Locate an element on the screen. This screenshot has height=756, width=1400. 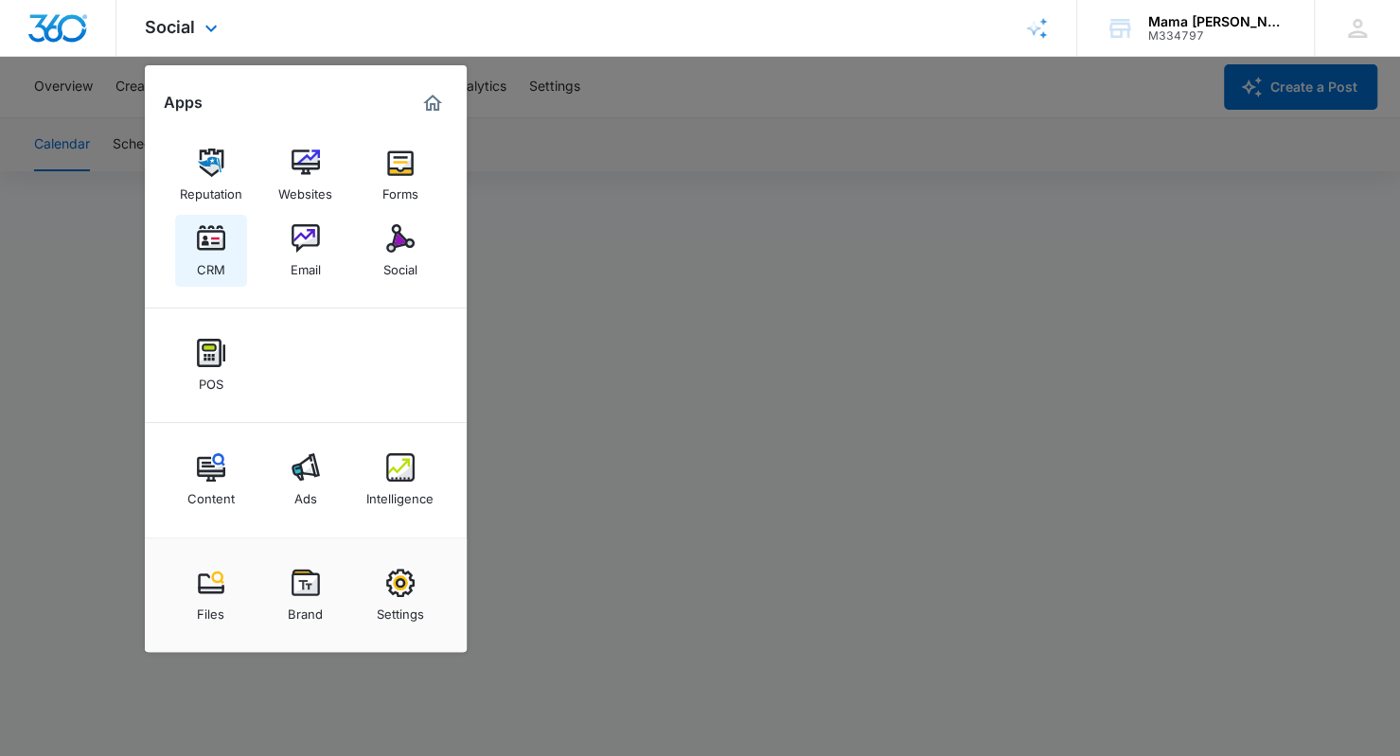
a: Intelligence is located at coordinates (400, 480).